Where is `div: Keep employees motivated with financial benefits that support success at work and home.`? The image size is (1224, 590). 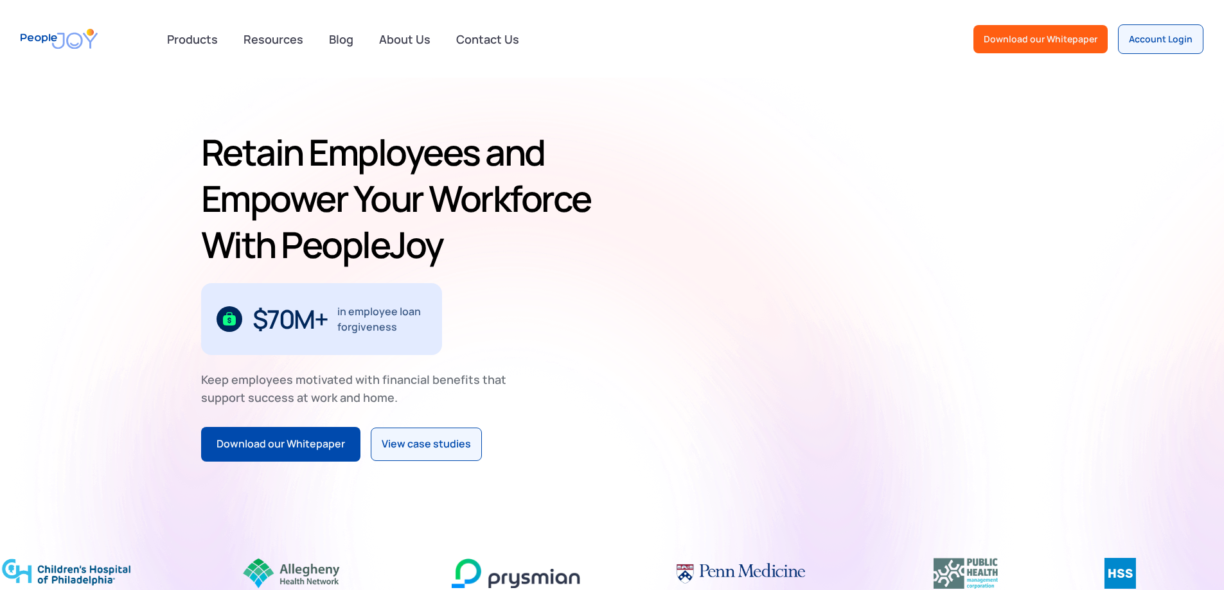 div: Keep employees motivated with financial benefits that support success at work and home. is located at coordinates (359, 389).